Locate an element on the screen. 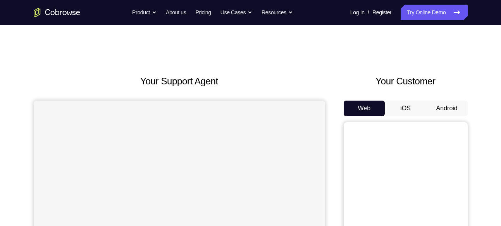 The width and height of the screenshot is (501, 226). a: About us is located at coordinates (176, 12).